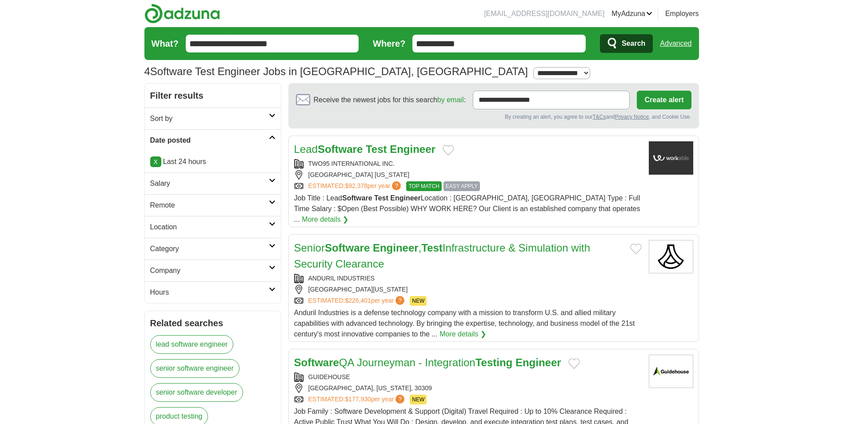 The height and width of the screenshot is (424, 843). I want to click on a: SoftwareQA Journeyman - IntegrationTesting Engineer, so click(427, 362).